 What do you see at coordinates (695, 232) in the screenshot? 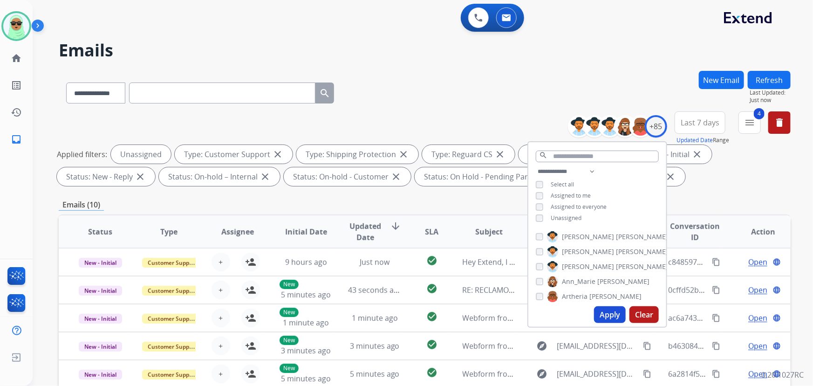
I see `span: Conversation ID` at bounding box center [695, 232].